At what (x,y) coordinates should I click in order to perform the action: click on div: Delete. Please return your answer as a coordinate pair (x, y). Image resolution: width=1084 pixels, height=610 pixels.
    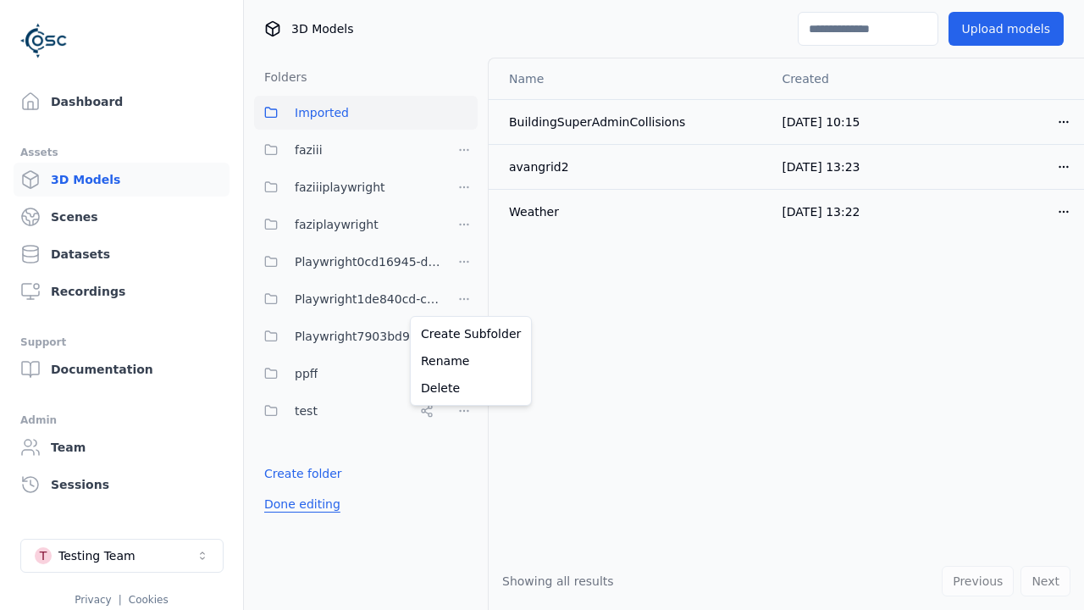
    Looking at the image, I should click on (471, 388).